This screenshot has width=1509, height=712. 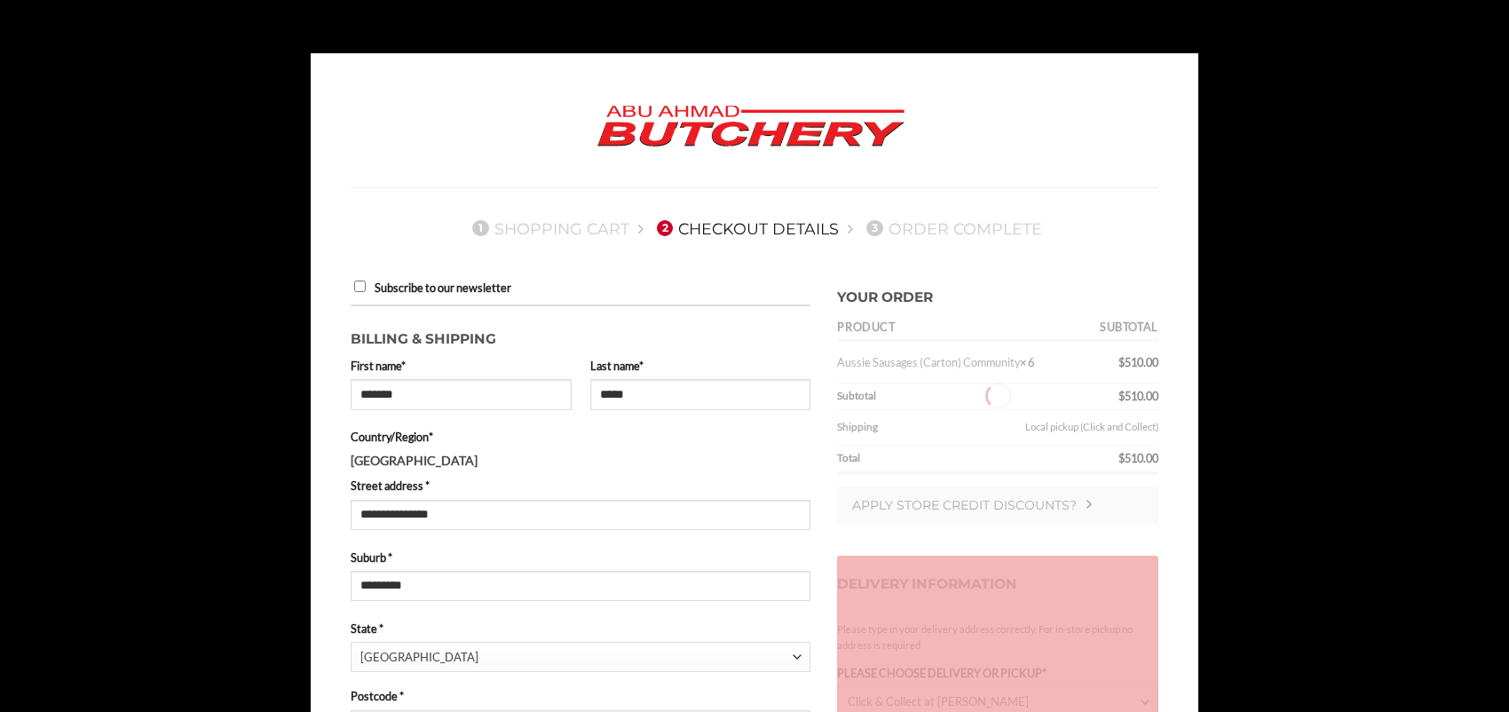 What do you see at coordinates (998, 293) in the screenshot?
I see `h3: Your order` at bounding box center [998, 293].